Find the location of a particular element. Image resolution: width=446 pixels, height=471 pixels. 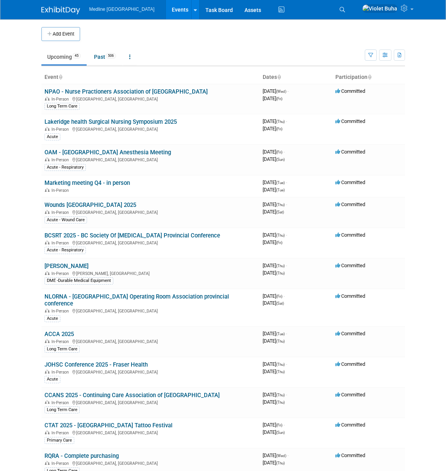

span: (Wed) is located at coordinates (281, 455).